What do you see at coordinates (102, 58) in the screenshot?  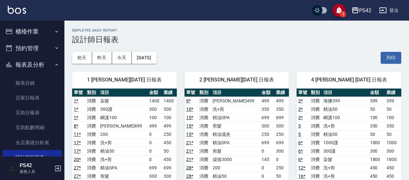 I see `button: 昨天` at bounding box center [102, 58].